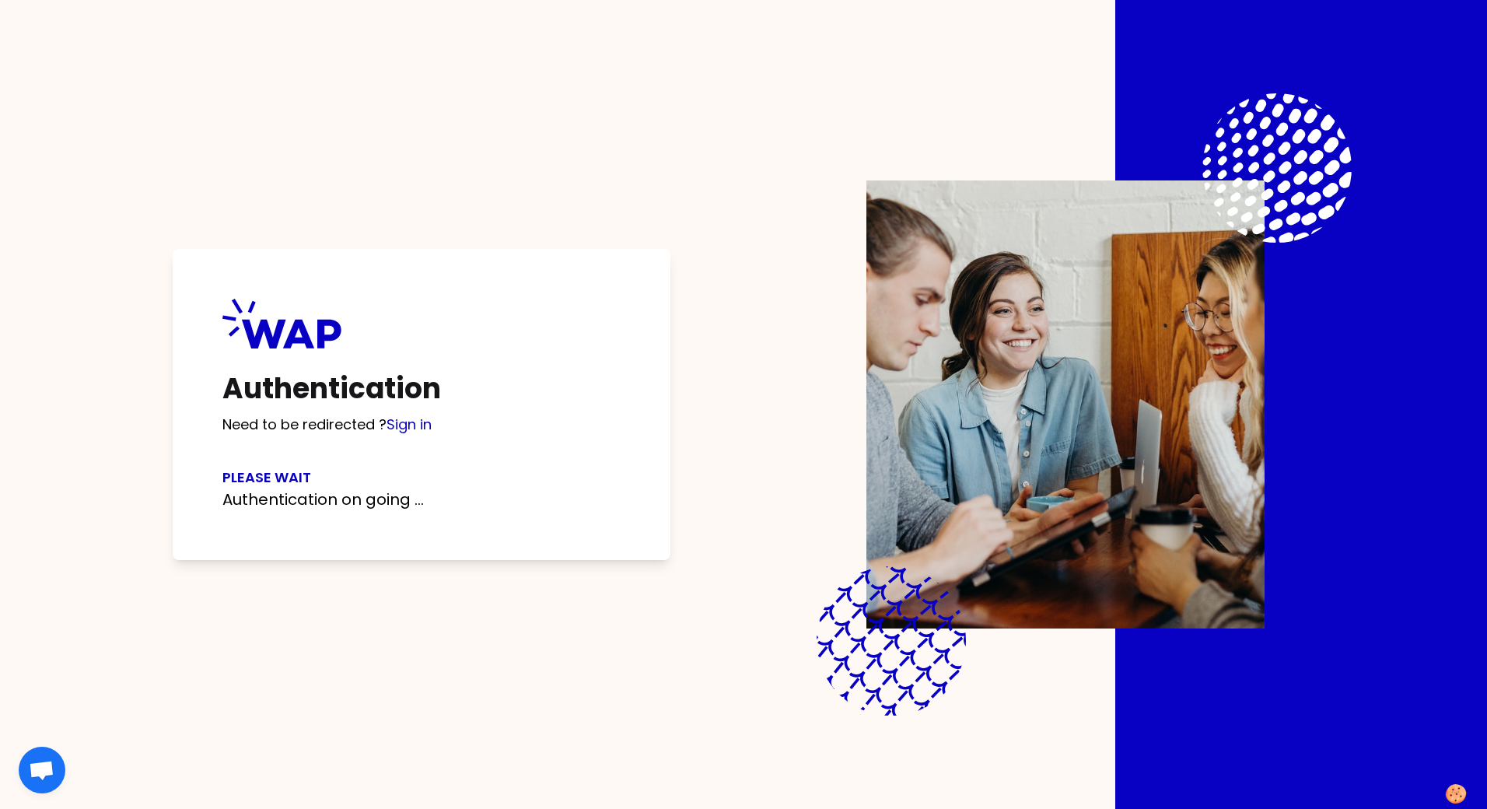 Image resolution: width=1487 pixels, height=809 pixels. I want to click on h1: Authentication, so click(422, 389).